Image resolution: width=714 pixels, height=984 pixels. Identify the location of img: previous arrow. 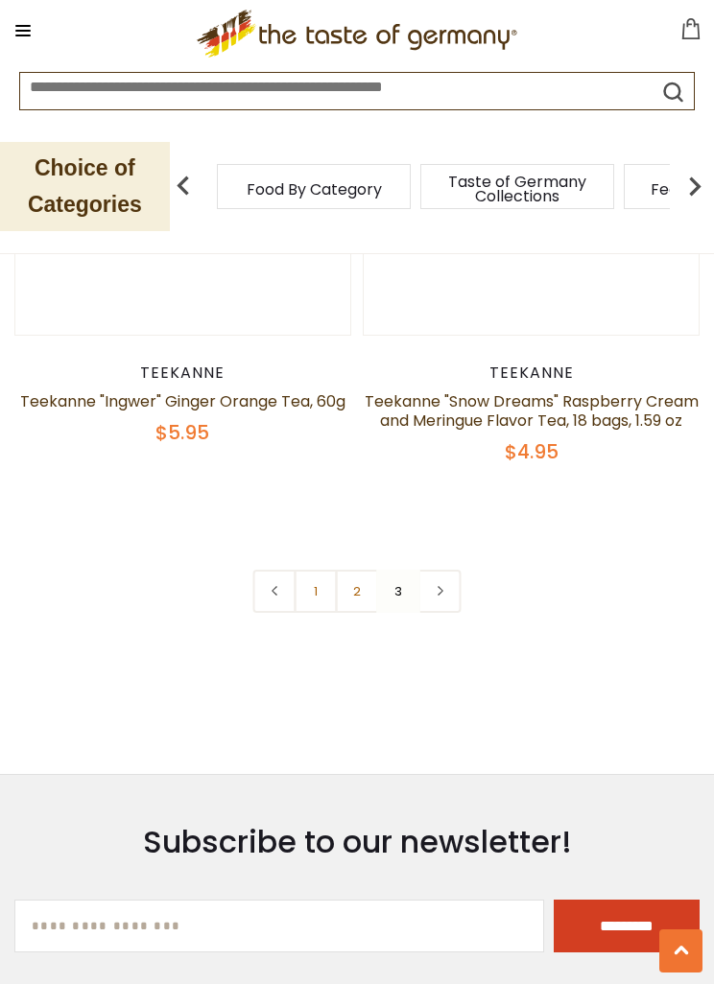
(183, 186).